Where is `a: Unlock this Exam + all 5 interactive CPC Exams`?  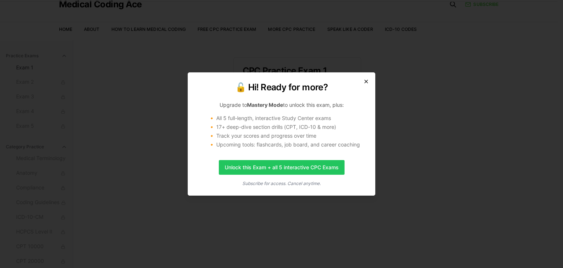
a: Unlock this Exam + all 5 interactive CPC Exams is located at coordinates (281, 167).